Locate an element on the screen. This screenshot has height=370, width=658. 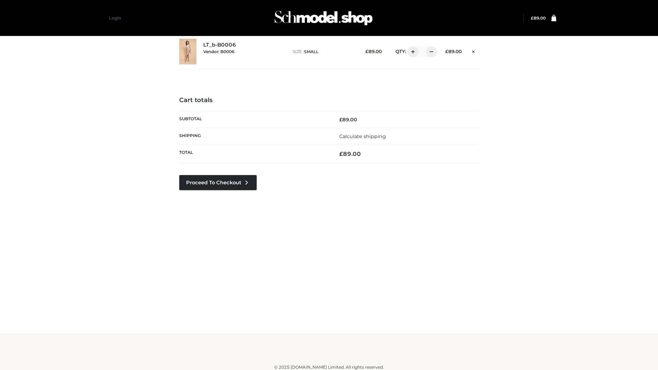
a: Remove this item is located at coordinates (474, 51).